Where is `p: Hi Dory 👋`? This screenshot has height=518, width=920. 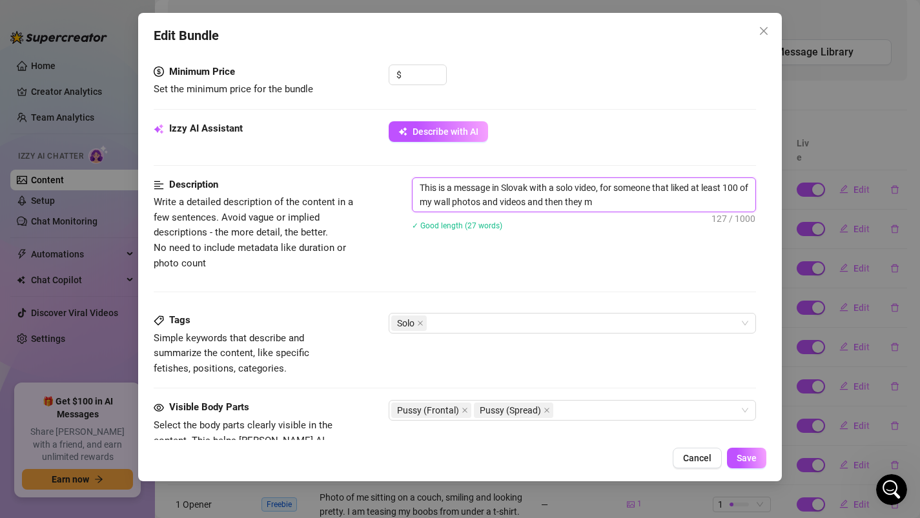 p: Hi Dory 👋 is located at coordinates (129, 103).